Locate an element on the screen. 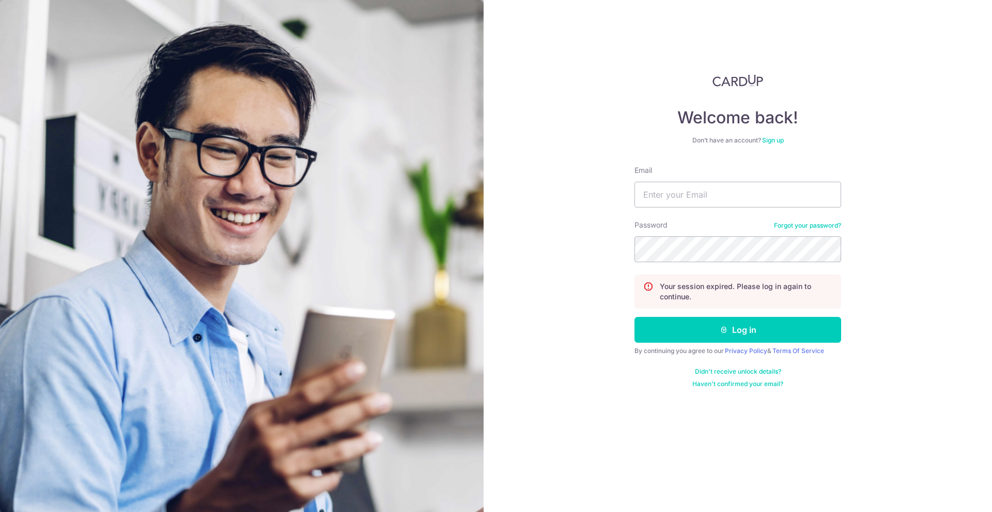 This screenshot has width=992, height=512. a: Haven't confirmed your email? is located at coordinates (738, 384).